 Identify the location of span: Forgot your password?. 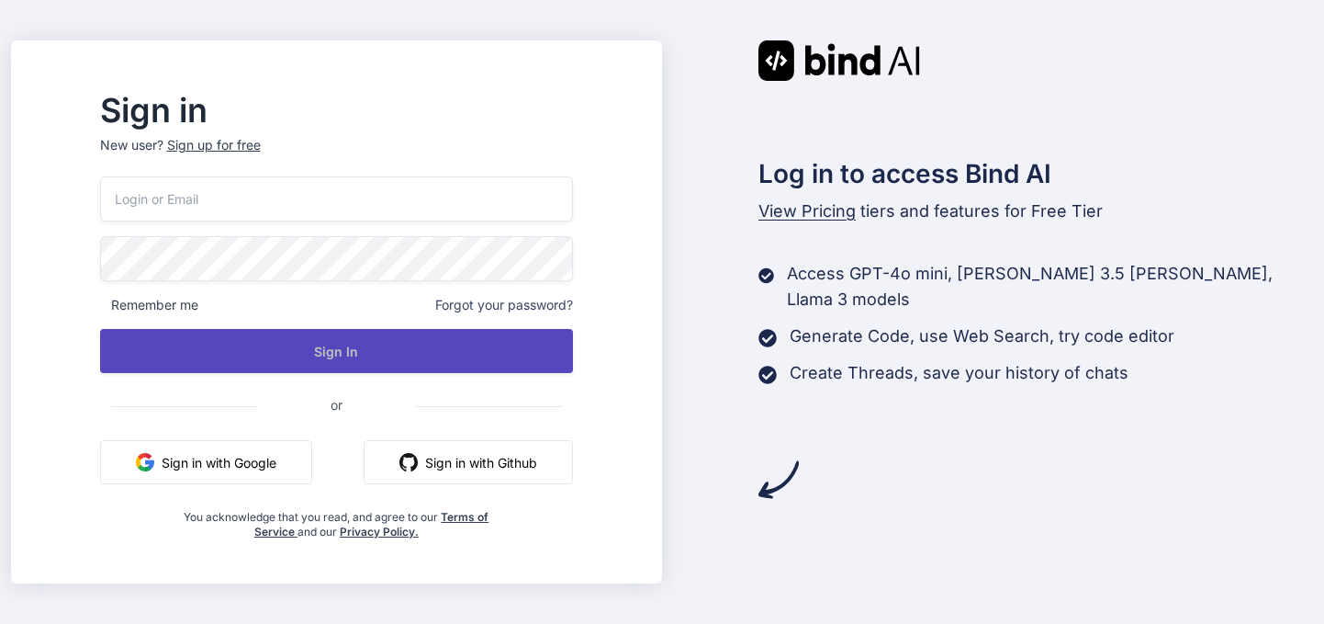
(504, 305).